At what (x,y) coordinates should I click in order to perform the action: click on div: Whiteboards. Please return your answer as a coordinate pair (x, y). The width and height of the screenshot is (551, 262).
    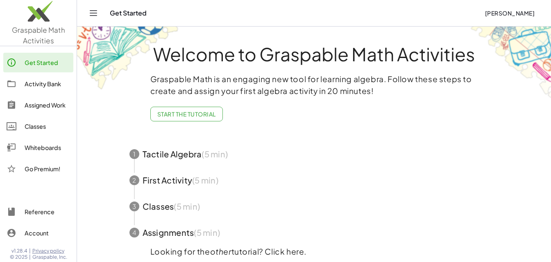
    Looking at the image, I should click on (47, 148).